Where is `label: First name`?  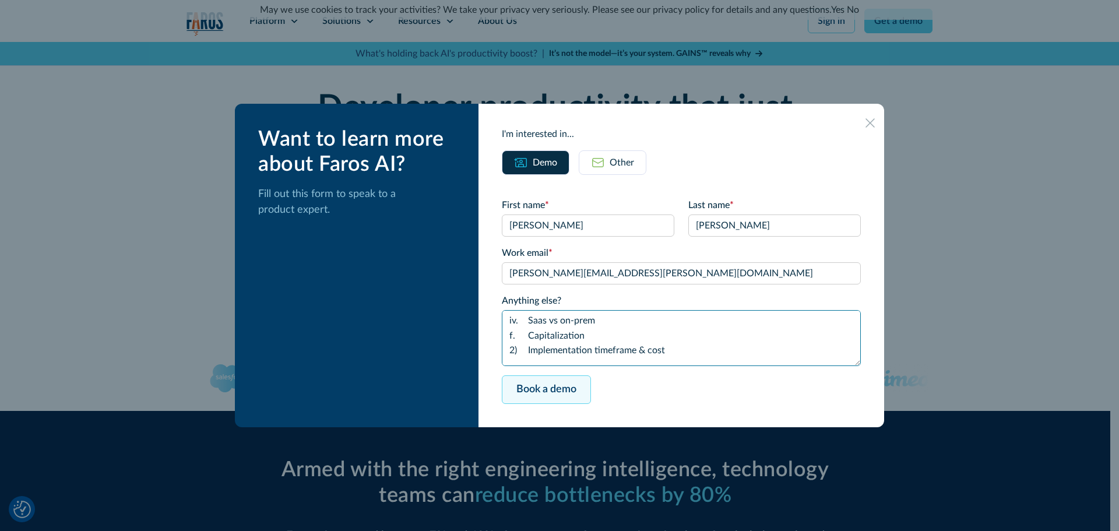
label: First name is located at coordinates (588, 205).